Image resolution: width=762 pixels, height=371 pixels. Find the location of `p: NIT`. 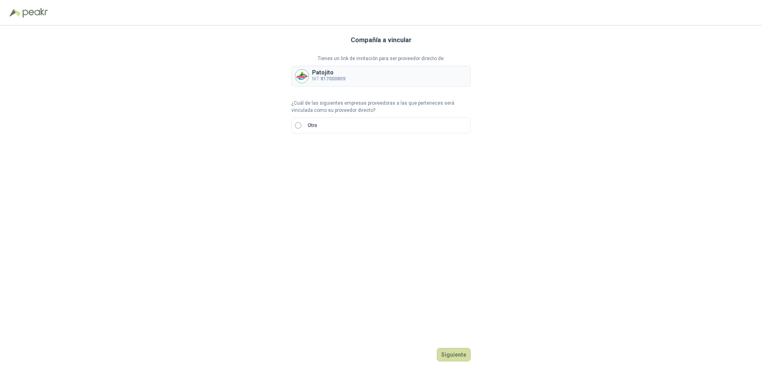

p: NIT is located at coordinates (329, 79).